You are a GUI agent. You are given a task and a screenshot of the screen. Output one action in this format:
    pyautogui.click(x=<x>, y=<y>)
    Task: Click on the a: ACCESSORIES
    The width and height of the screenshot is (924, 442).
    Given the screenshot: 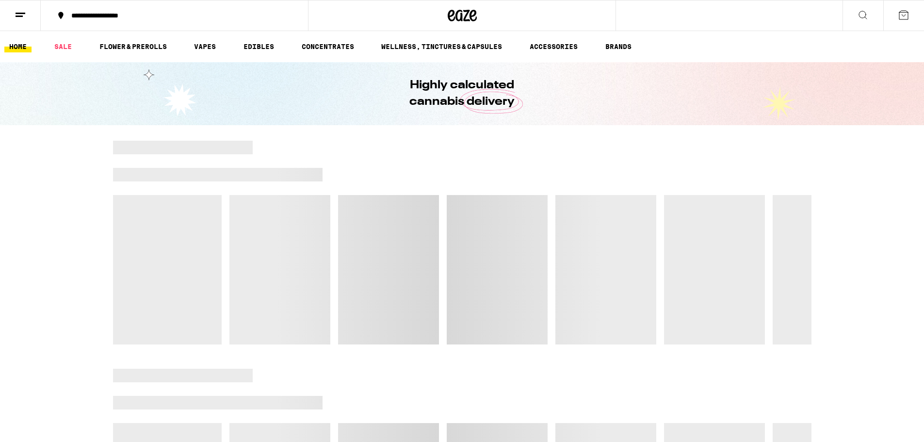 What is the action you would take?
    pyautogui.click(x=554, y=47)
    